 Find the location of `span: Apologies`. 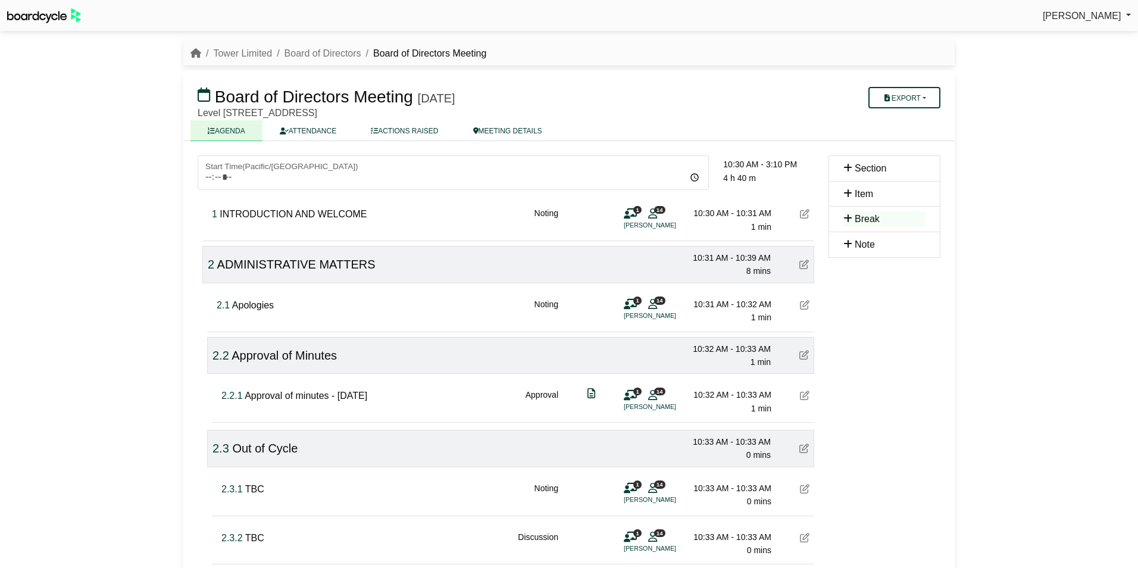

span: Apologies is located at coordinates (253, 305).